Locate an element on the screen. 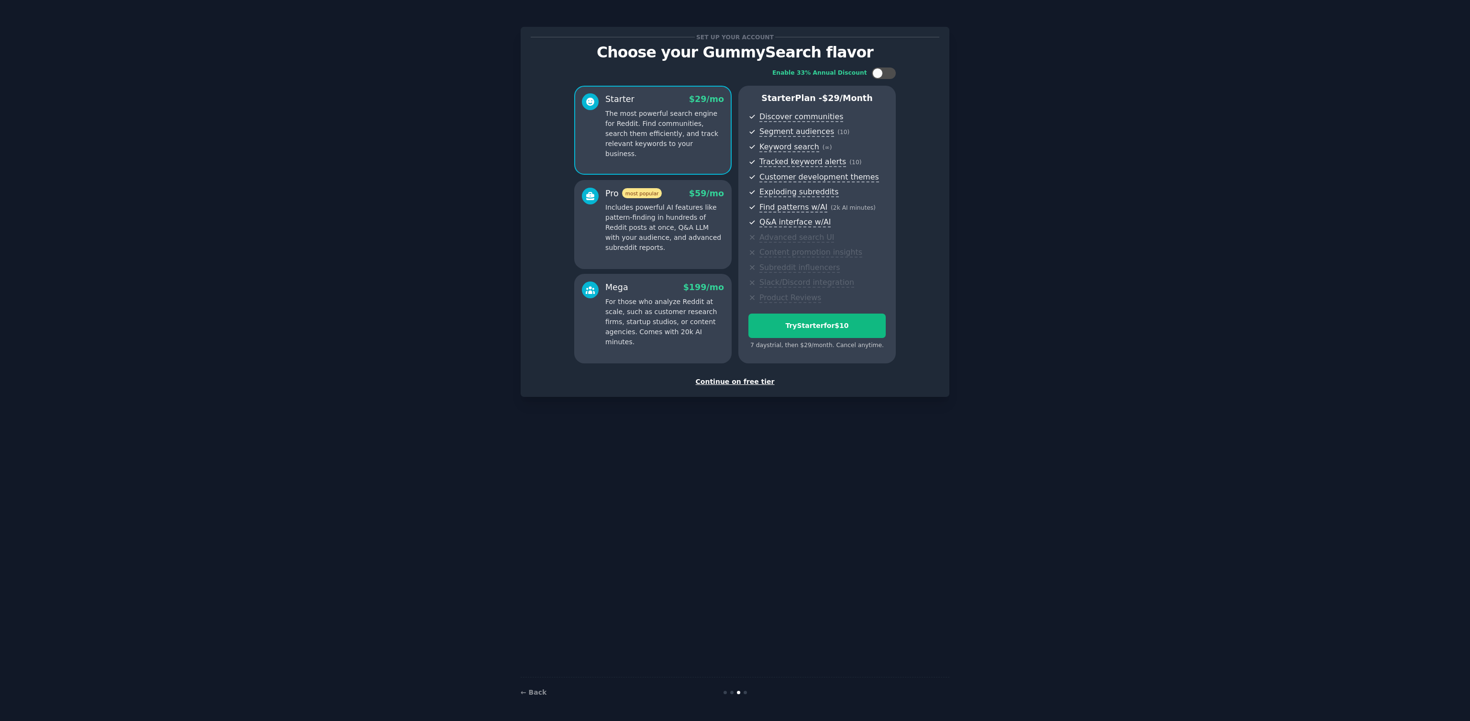 The width and height of the screenshot is (1470, 721). span: $ 199 /mo is located at coordinates (704, 287).